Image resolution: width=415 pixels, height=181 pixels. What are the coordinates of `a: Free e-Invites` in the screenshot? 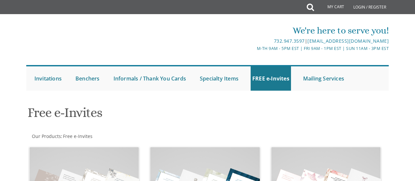 It's located at (77, 136).